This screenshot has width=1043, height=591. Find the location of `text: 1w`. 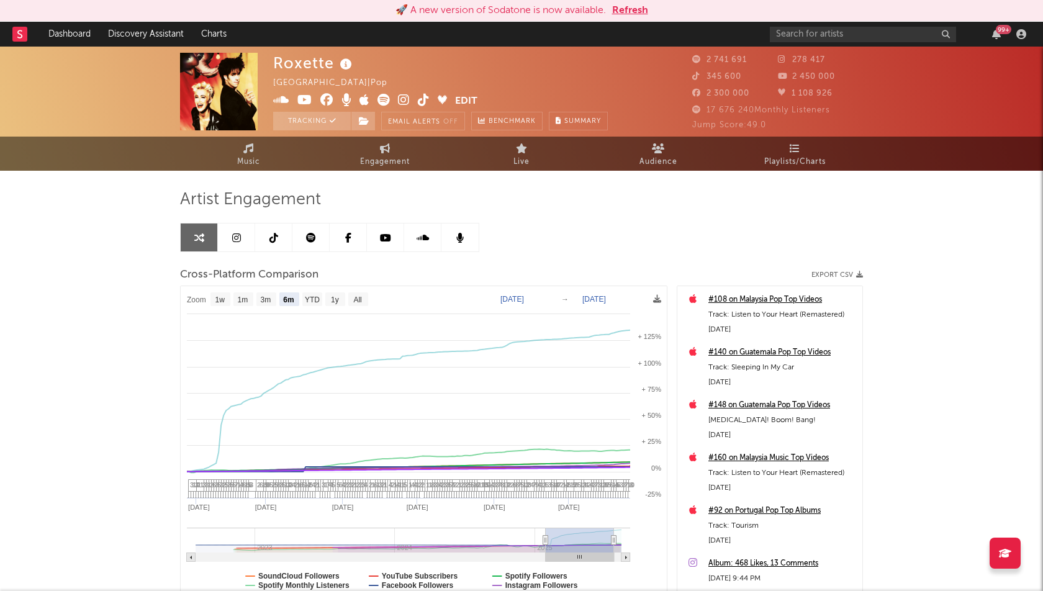

text: 1w is located at coordinates (220, 300).